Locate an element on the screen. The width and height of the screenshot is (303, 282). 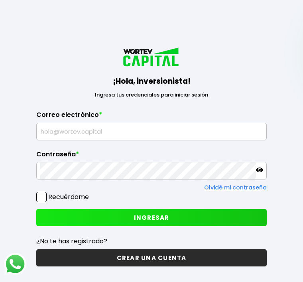
img: logos_whatsapp-icon.242b2217.svg is located at coordinates (15, 264).